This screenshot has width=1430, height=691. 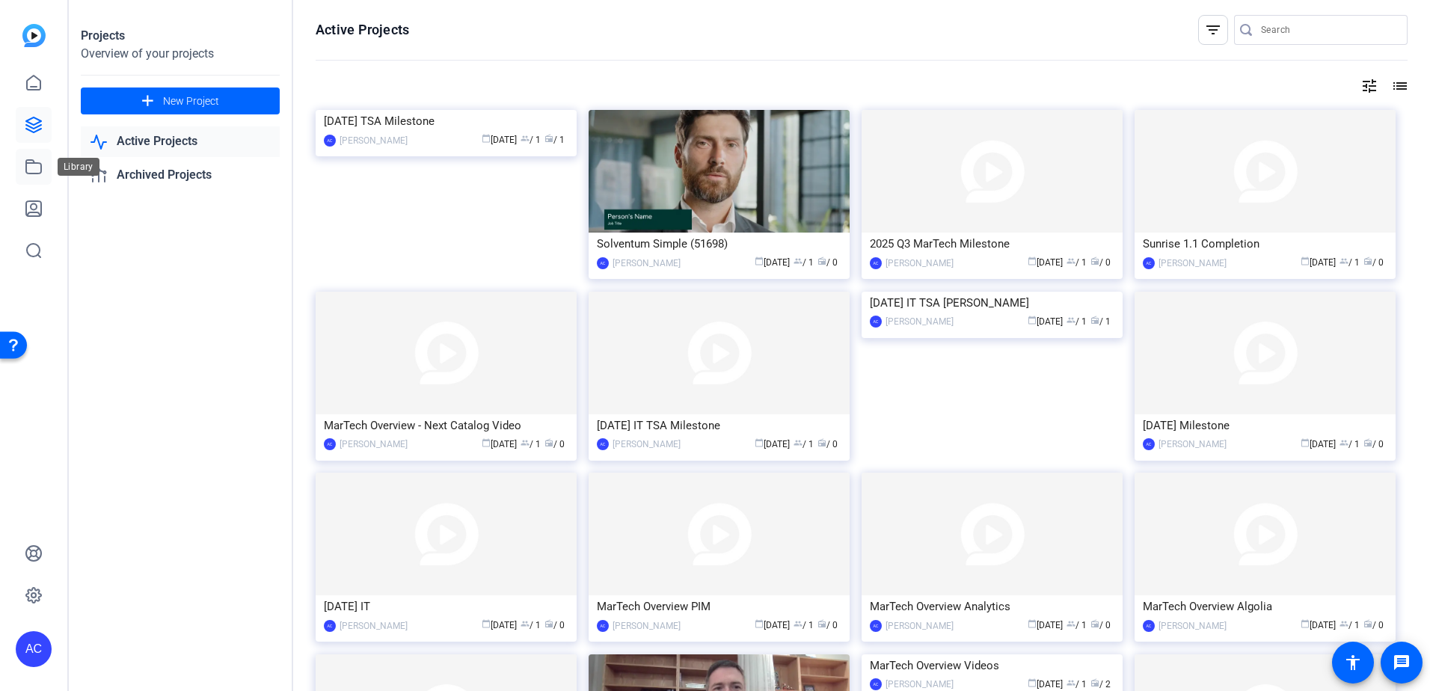 I want to click on mat-icon: add, so click(x=147, y=101).